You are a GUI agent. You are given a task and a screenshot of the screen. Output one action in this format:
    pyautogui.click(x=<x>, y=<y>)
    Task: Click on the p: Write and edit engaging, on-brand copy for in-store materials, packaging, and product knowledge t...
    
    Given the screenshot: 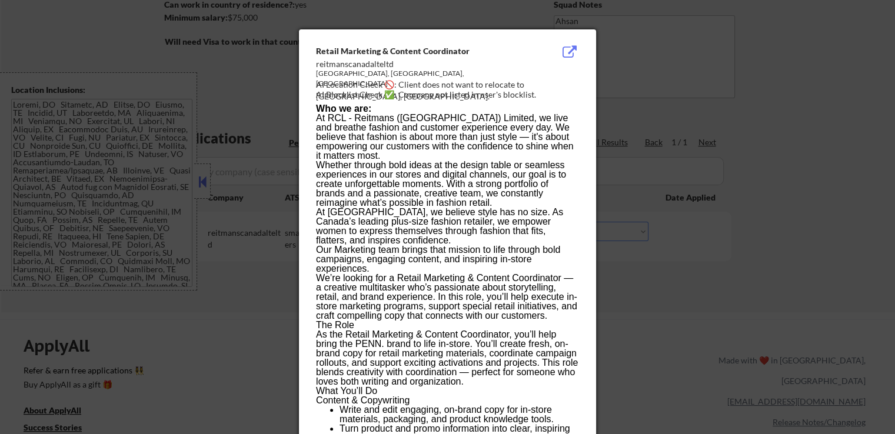 What is the action you would take?
    pyautogui.click(x=459, y=415)
    